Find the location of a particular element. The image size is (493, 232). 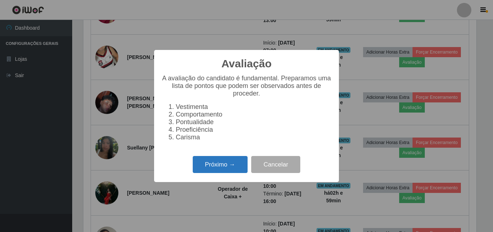

li: Carisma is located at coordinates (254, 137).